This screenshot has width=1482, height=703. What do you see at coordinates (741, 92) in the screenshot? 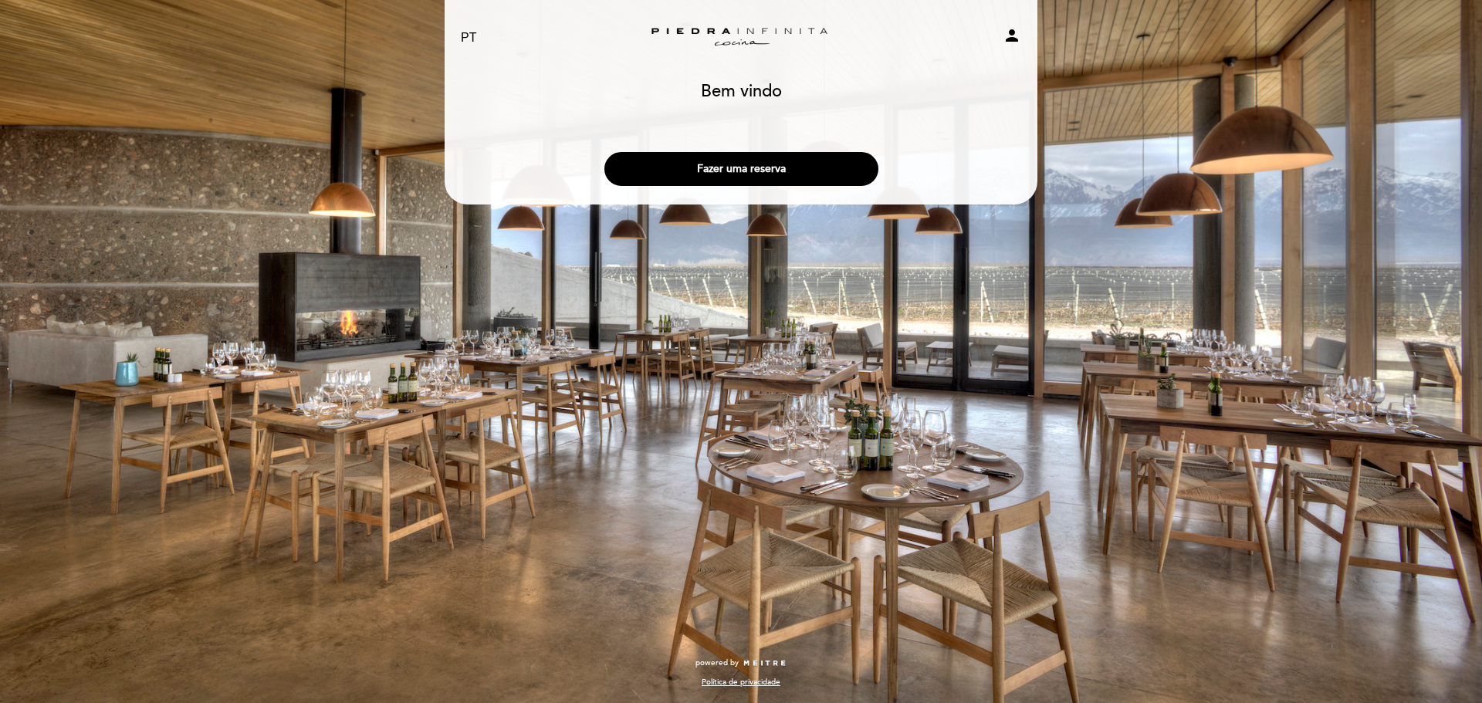
I see `h1: Bem vindo` at bounding box center [741, 92].